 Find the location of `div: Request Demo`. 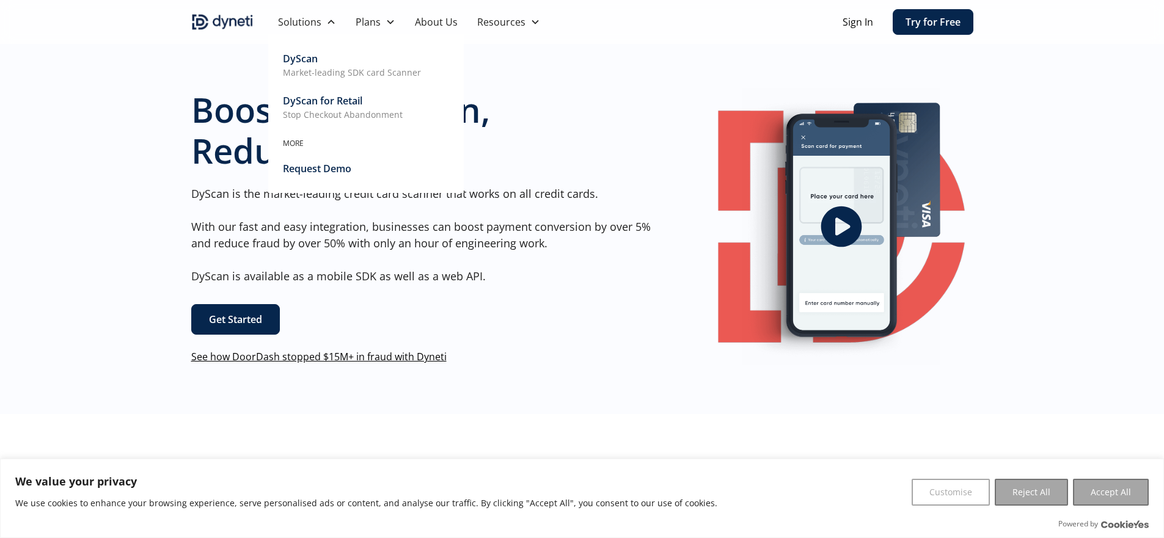

div: Request Demo is located at coordinates (317, 169).